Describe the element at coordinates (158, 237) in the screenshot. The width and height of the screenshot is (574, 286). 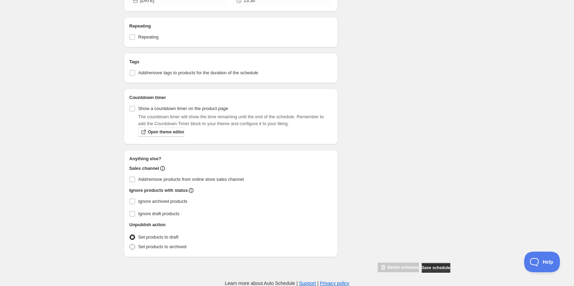
I see `span: Set products to draft` at that location.